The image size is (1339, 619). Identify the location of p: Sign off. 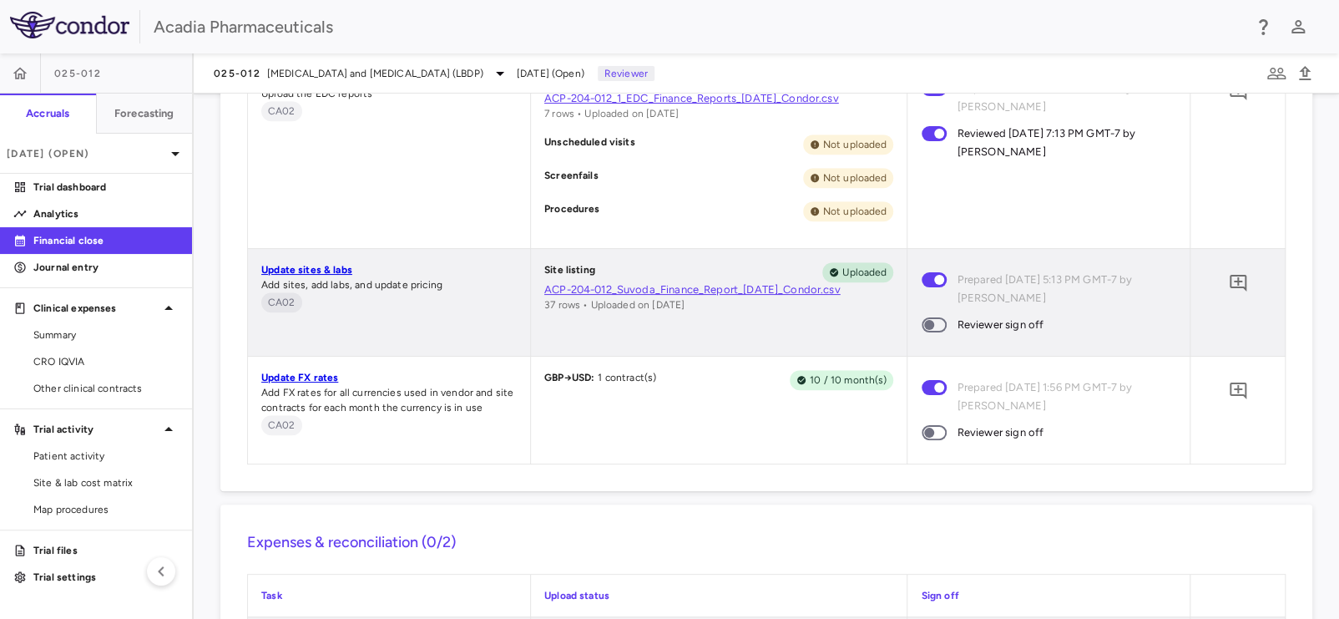
(1048, 595).